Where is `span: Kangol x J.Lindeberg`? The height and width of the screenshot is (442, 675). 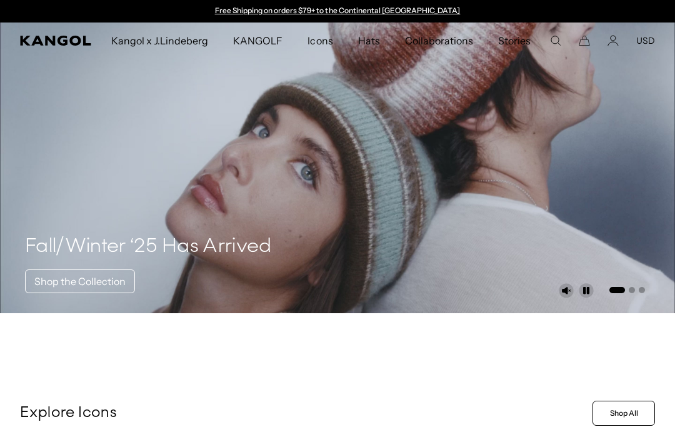
span: Kangol x J.Lindeberg is located at coordinates (160, 41).